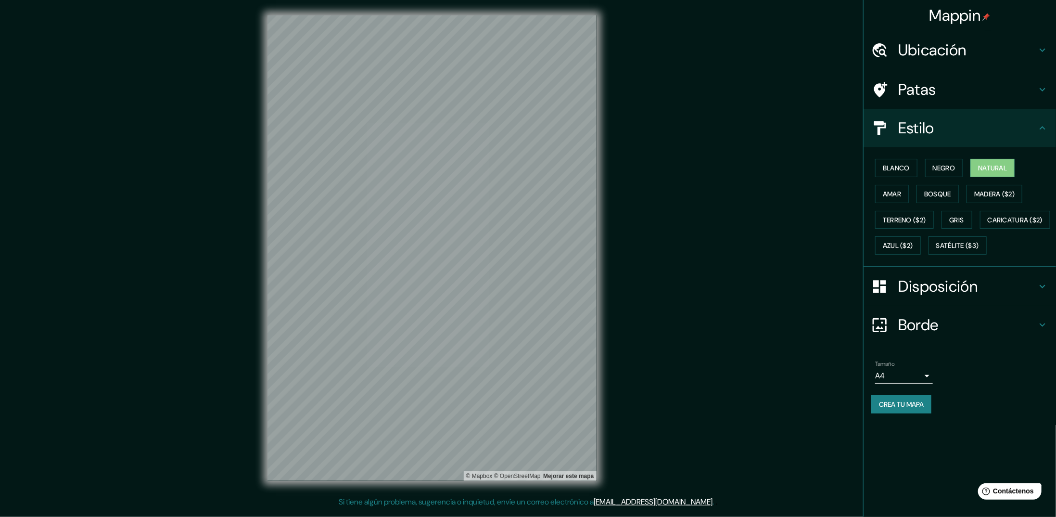 Image resolution: width=1056 pixels, height=517 pixels. What do you see at coordinates (944, 168) in the screenshot?
I see `font: Negro` at bounding box center [944, 168].